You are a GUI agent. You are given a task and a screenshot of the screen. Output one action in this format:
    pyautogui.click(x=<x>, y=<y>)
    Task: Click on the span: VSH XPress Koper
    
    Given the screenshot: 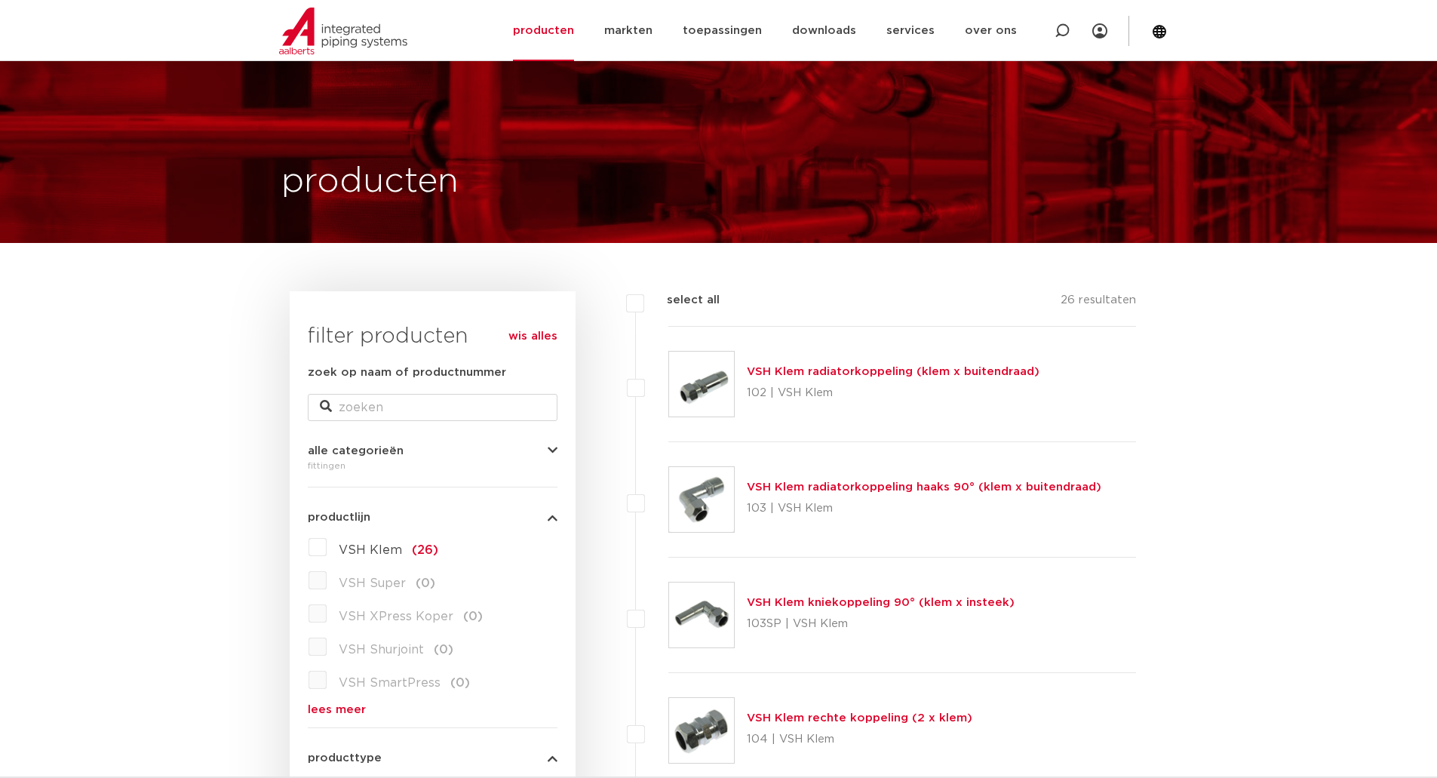 What is the action you would take?
    pyautogui.click(x=396, y=616)
    